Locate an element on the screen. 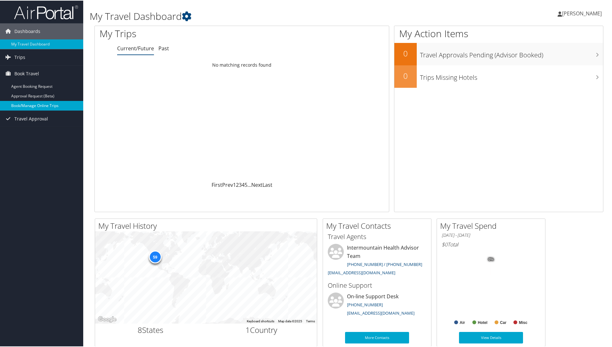 The image size is (612, 347). h3: Travel Agents is located at coordinates (377, 236).